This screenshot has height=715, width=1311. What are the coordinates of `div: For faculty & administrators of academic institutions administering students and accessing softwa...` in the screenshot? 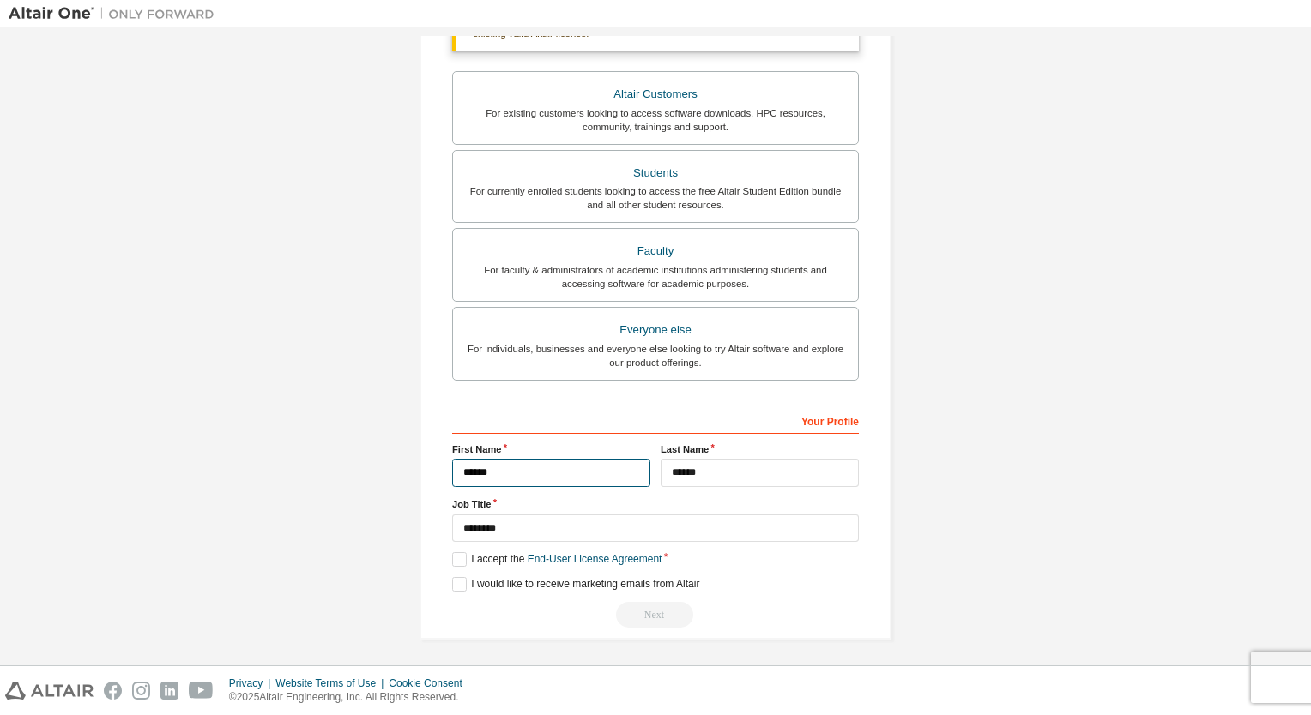 It's located at (655, 277).